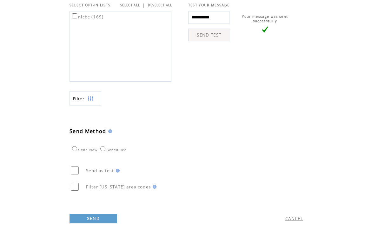 The height and width of the screenshot is (231, 379). Describe the element at coordinates (265, 29) in the screenshot. I see `img: vLarge.png` at that location.